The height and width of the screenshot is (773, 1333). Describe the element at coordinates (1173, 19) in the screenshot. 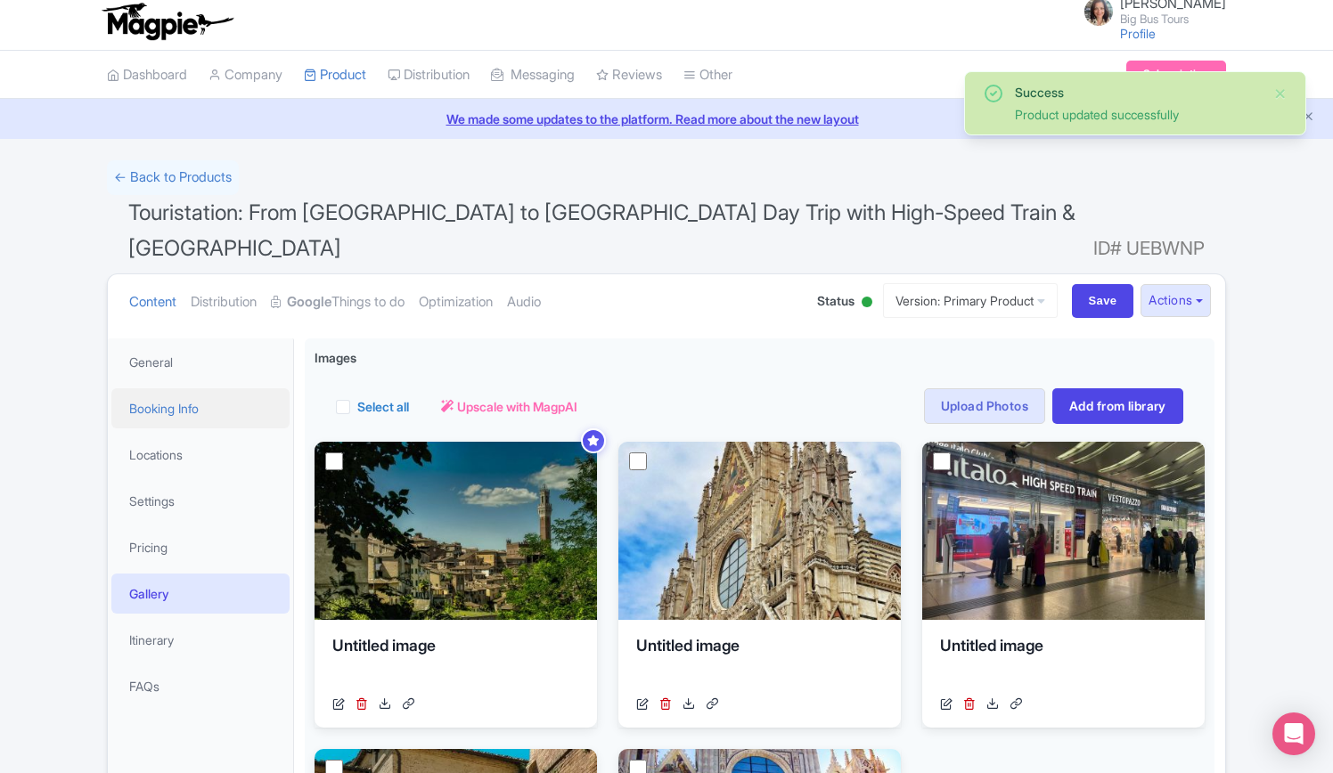

I see `small: Big Bus Tours` at that location.